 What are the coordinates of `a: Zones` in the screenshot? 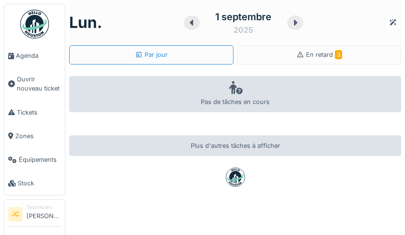 It's located at (35, 136).